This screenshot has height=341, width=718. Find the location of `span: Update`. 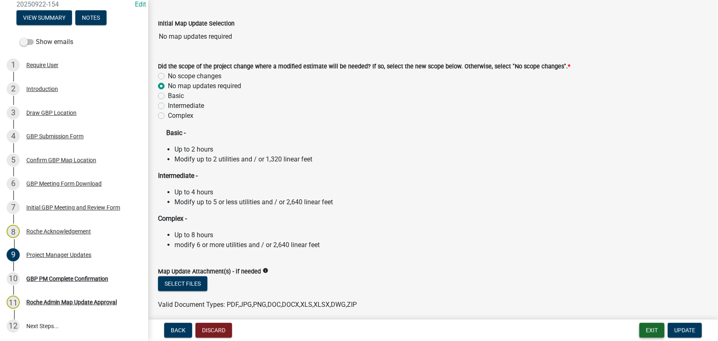

span: Update is located at coordinates (684, 330).